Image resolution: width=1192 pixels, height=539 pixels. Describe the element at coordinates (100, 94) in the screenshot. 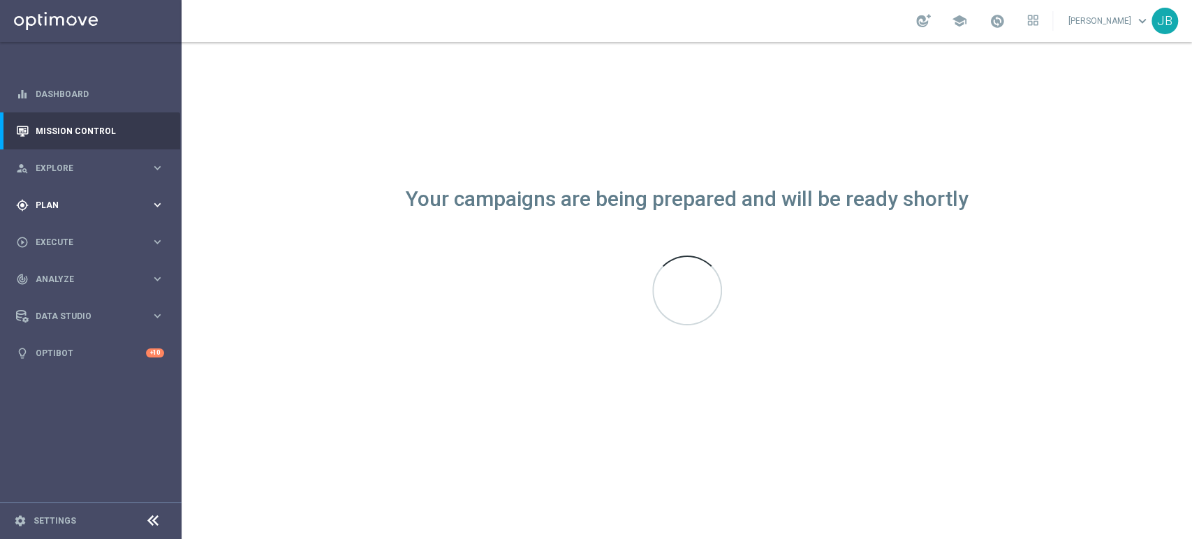

I see `a: Dashboard` at that location.